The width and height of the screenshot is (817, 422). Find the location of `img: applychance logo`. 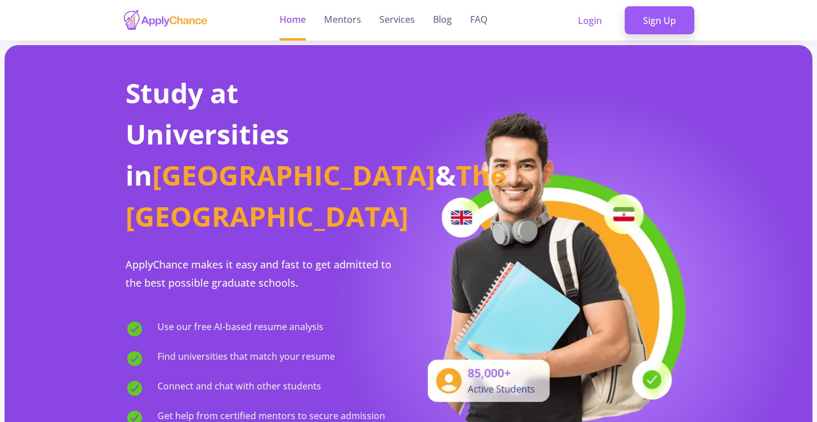

img: applychance logo is located at coordinates (165, 20).